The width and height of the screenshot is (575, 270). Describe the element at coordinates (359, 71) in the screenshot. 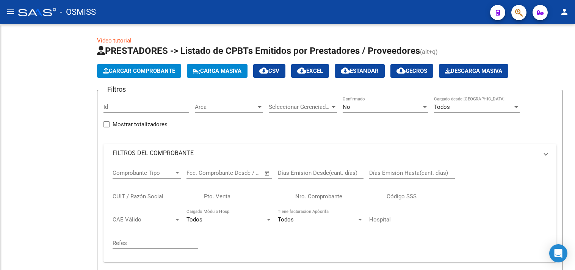

I see `button: Estandar` at that location.